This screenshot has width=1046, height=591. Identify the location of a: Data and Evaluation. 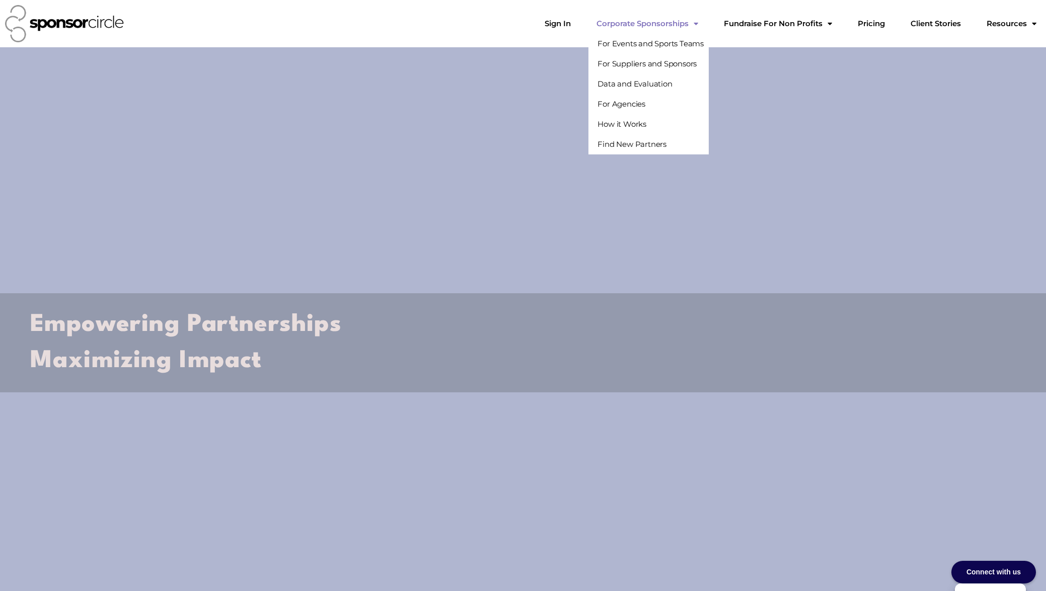
(648, 84).